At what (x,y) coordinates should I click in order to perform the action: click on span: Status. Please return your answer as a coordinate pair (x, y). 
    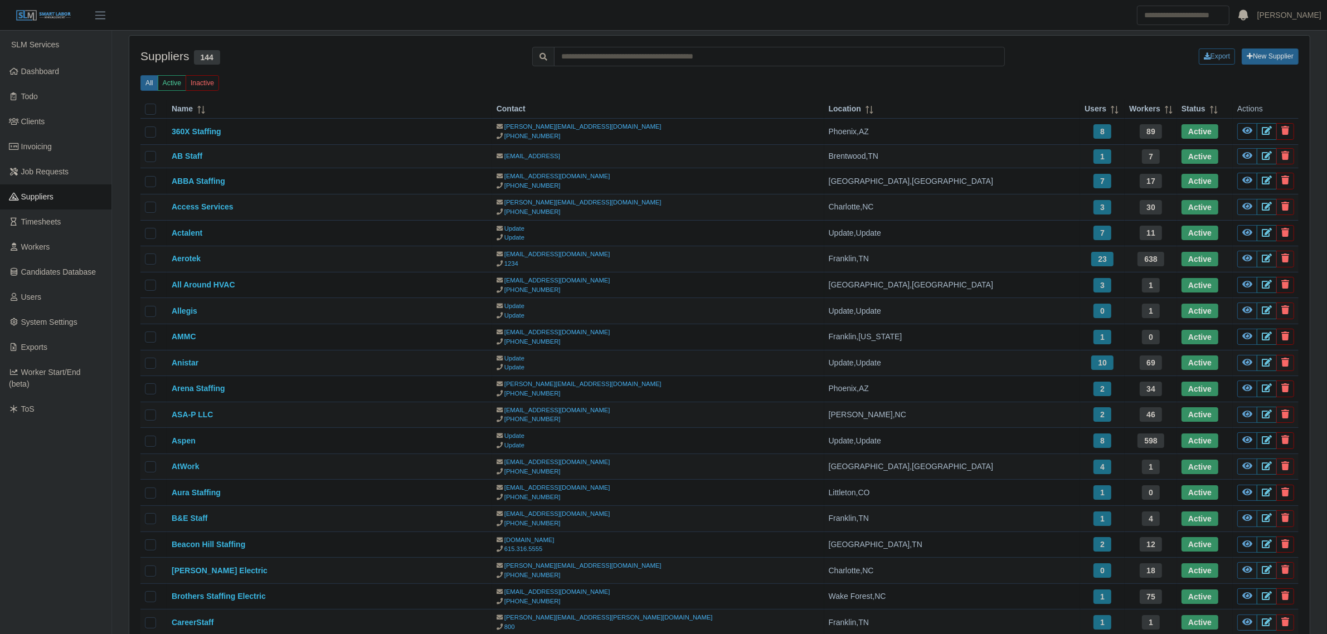
    Looking at the image, I should click on (1193, 109).